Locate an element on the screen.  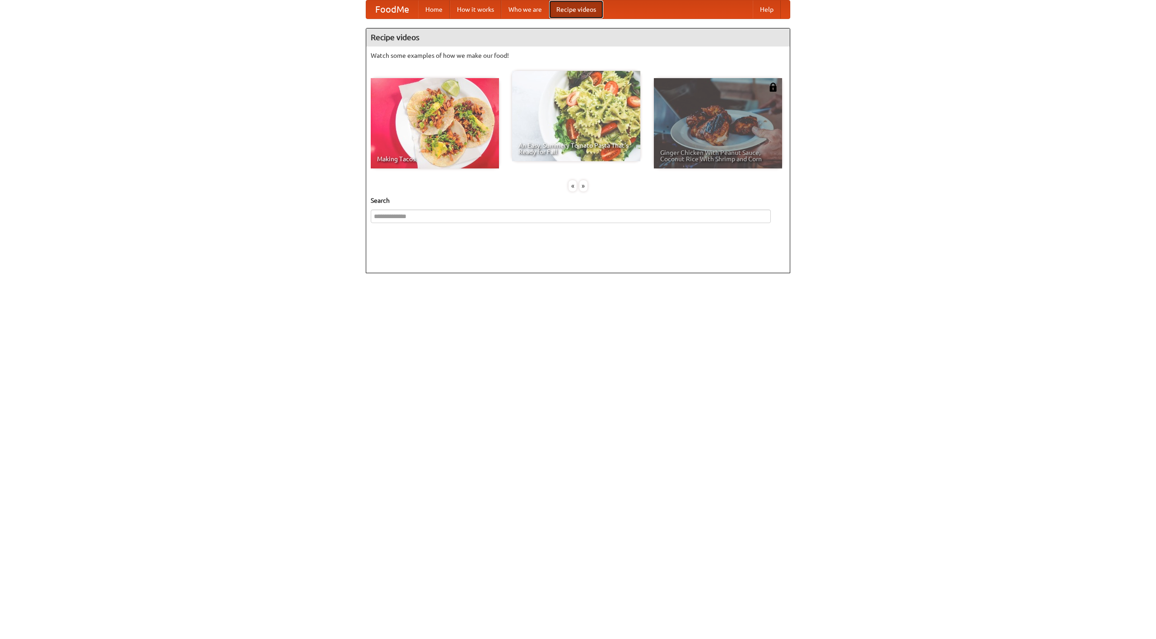
a: Recipe videos is located at coordinates (576, 9).